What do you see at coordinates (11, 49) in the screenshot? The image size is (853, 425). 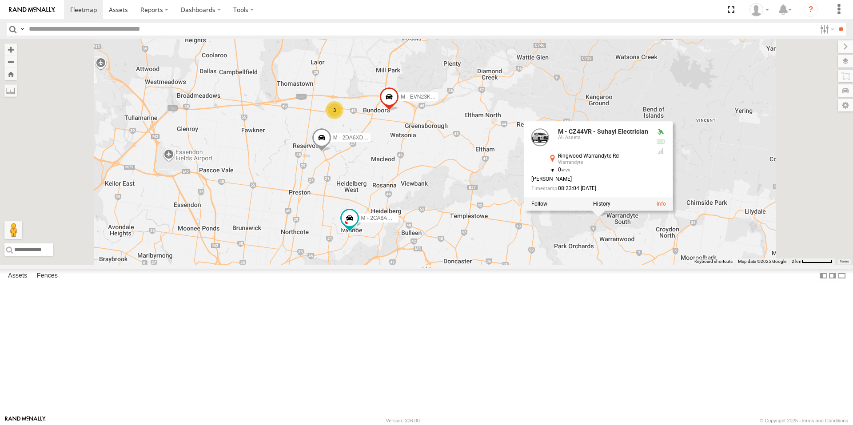 I see `button: Zoom in` at bounding box center [11, 49].